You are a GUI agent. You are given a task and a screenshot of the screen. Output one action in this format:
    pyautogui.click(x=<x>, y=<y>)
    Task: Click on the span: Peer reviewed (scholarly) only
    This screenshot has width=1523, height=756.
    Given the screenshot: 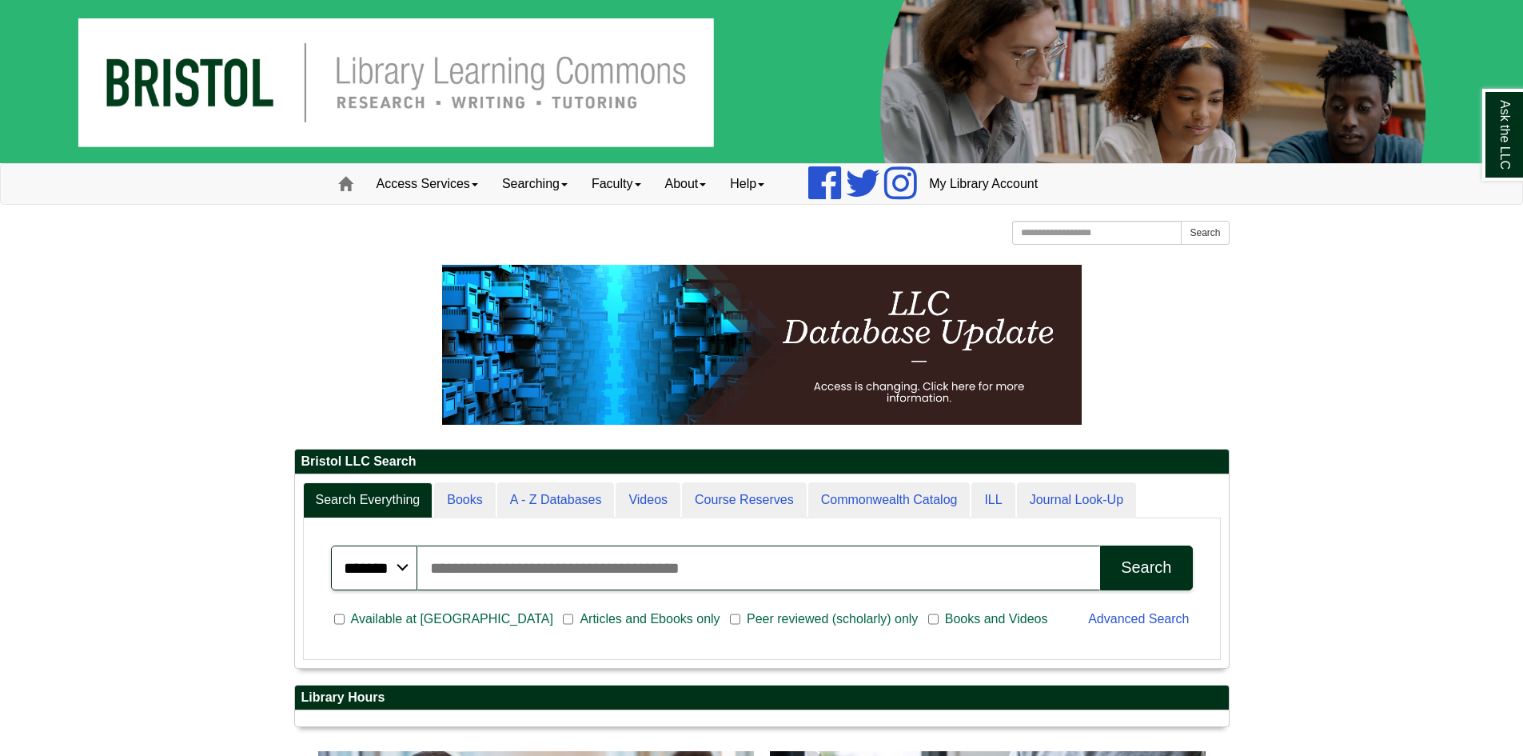 What is the action you would take?
    pyautogui.click(x=832, y=619)
    